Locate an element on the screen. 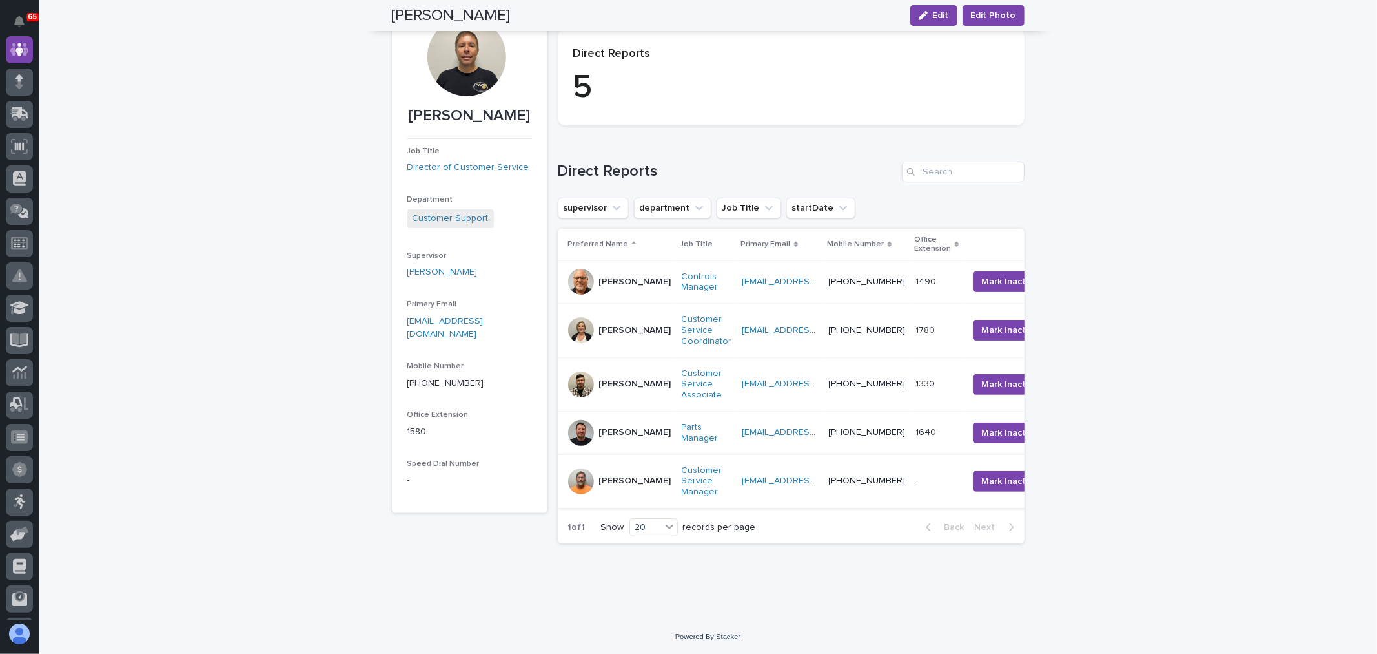 The height and width of the screenshot is (654, 1377). div: 20 is located at coordinates (646, 527).